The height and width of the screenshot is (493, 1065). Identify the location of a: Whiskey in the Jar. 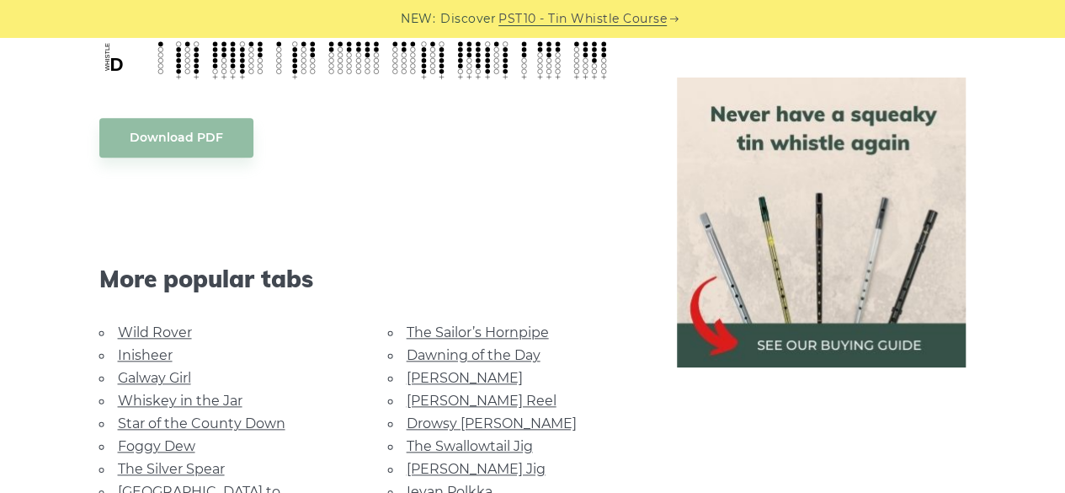
(180, 400).